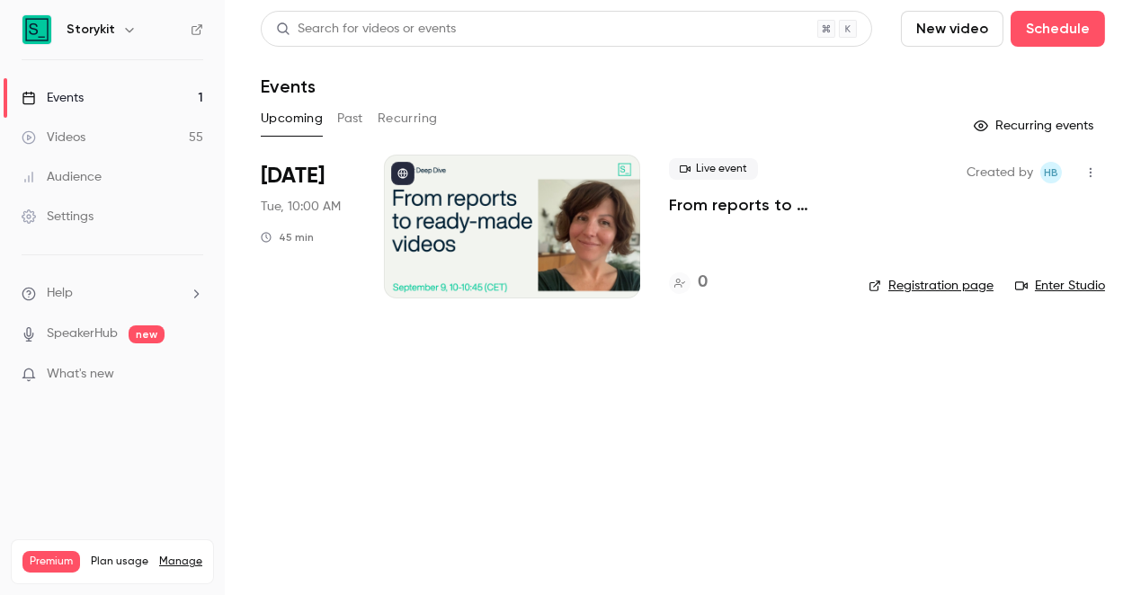 This screenshot has height=595, width=1141. What do you see at coordinates (82, 333) in the screenshot?
I see `a: SpeakerHub` at bounding box center [82, 333].